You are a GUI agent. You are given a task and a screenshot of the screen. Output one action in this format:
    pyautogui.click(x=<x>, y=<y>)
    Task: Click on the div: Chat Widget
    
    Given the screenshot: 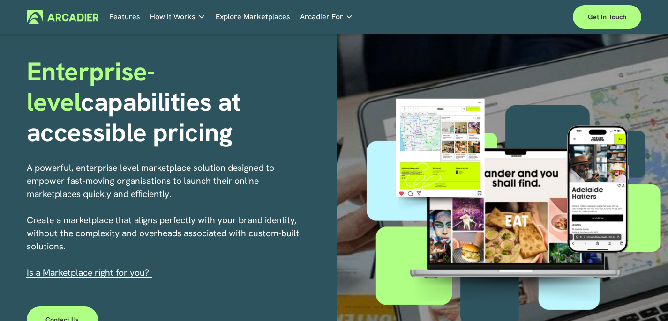 What is the action you would take?
    pyautogui.click(x=644, y=299)
    